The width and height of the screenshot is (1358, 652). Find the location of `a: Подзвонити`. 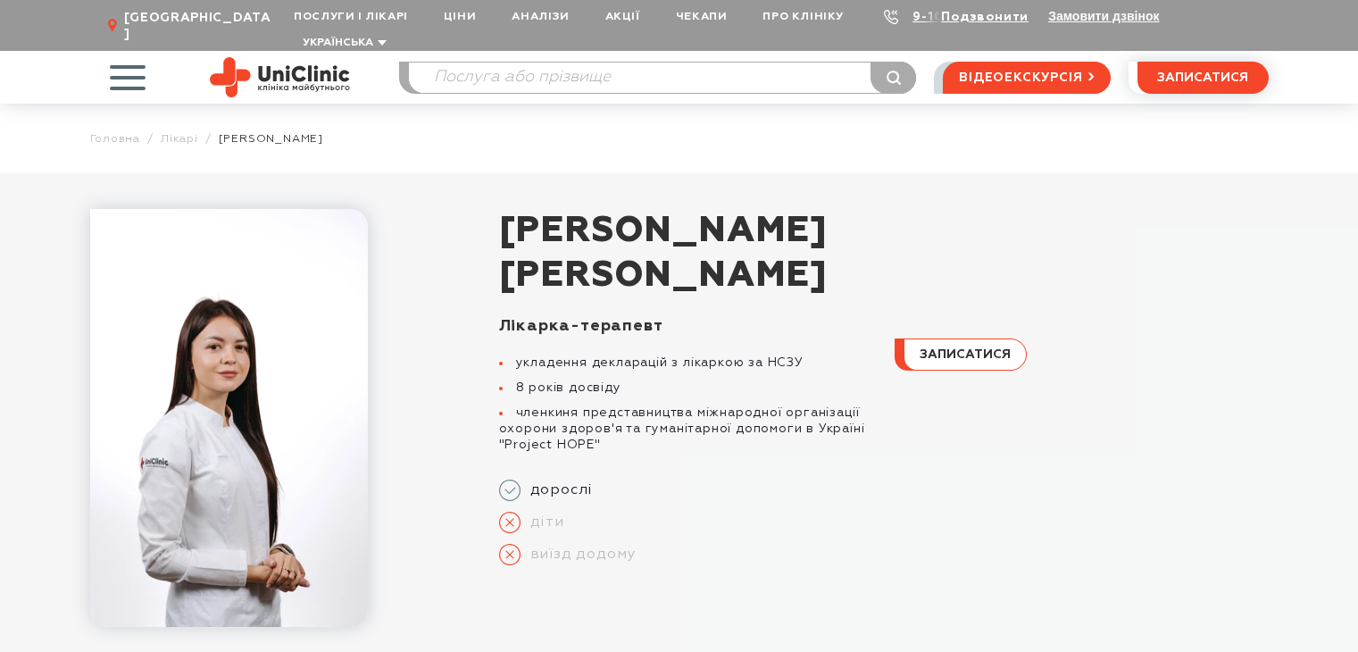

a: Подзвонити is located at coordinates (985, 17).